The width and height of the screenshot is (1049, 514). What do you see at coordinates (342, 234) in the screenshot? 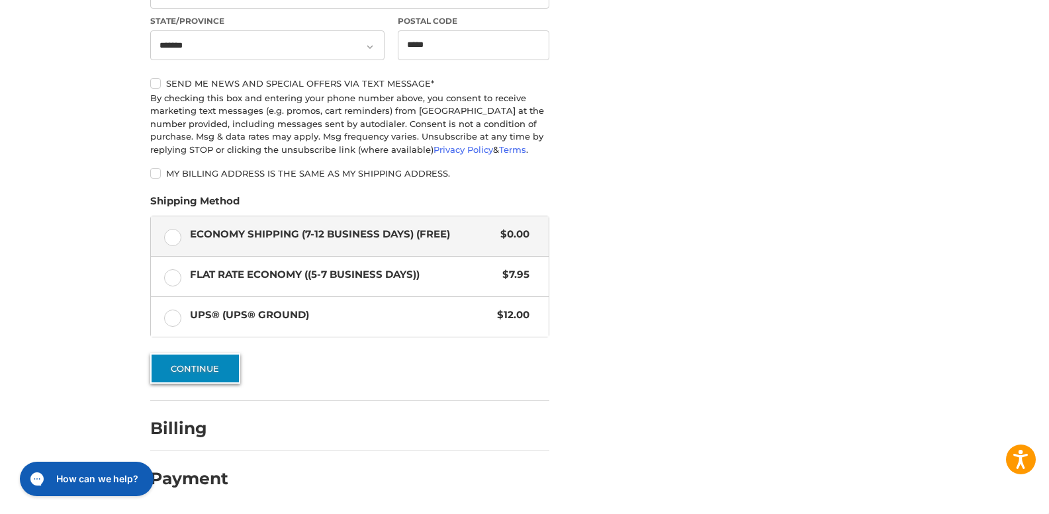
I see `span: Economy Shipping (7-12 Business Days) (Free)` at bounding box center [342, 234].